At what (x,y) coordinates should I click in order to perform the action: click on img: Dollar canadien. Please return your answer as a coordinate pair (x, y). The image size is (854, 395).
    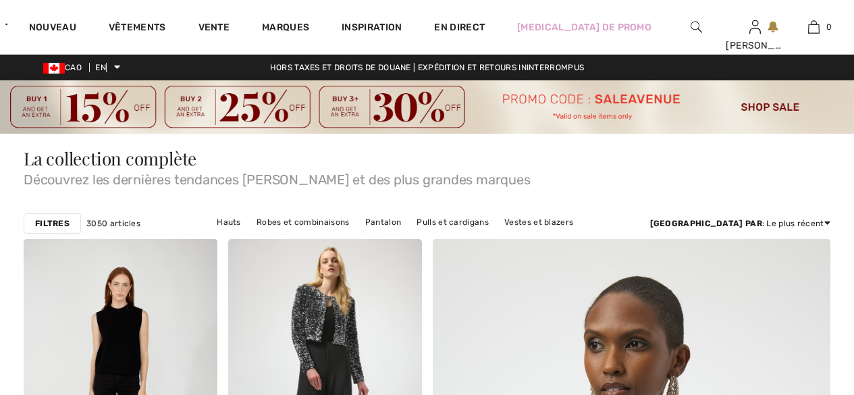
    Looking at the image, I should click on (54, 68).